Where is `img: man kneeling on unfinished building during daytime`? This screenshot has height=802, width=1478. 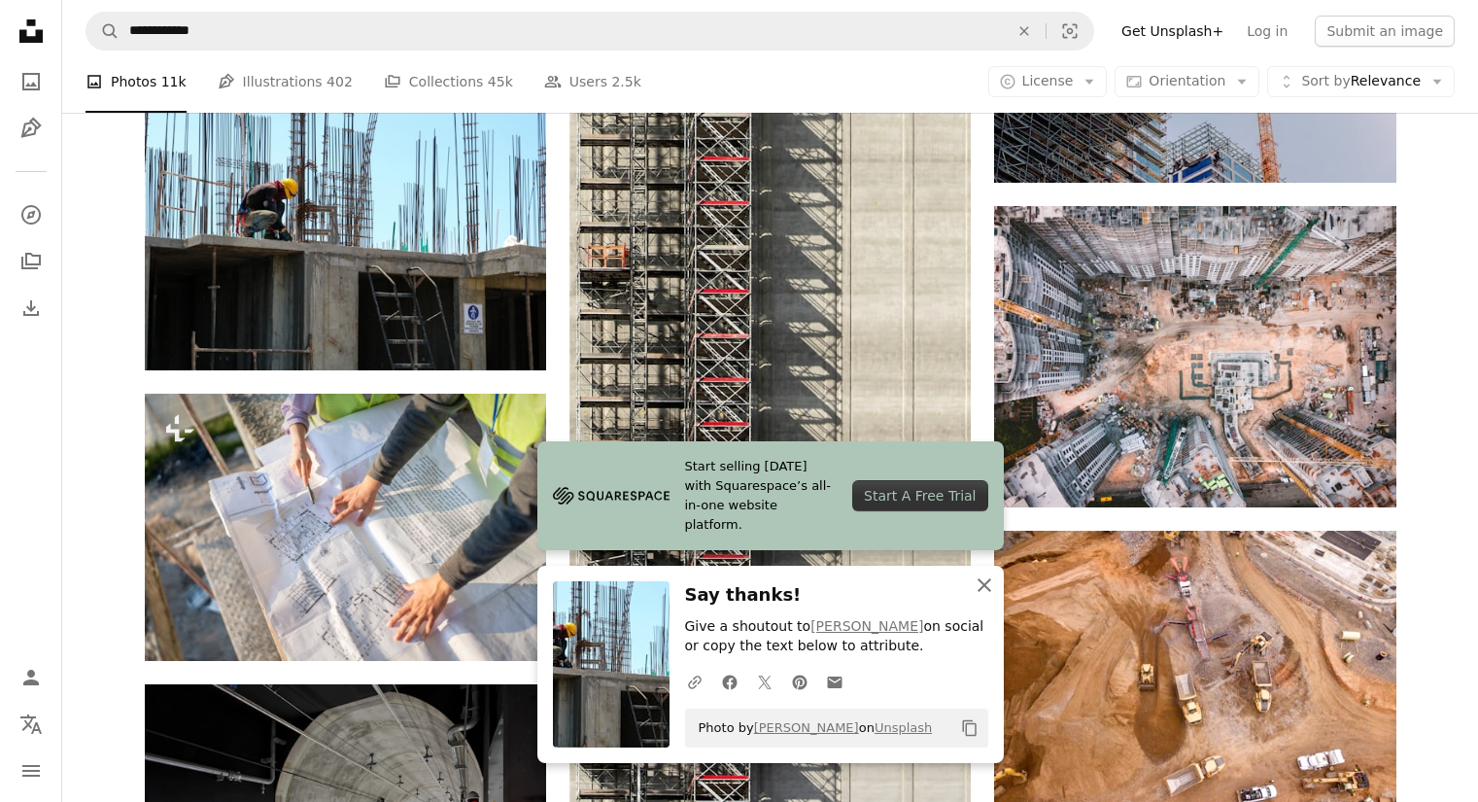
img: man kneeling on unfinished building during daytime is located at coordinates (345, 236).